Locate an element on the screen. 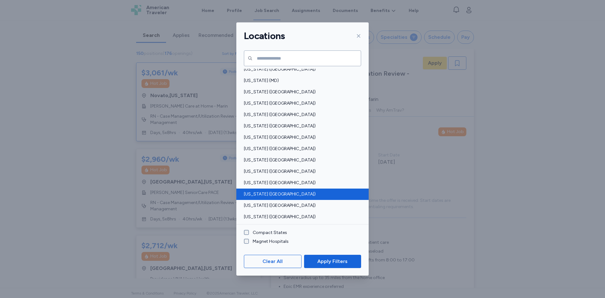 The height and width of the screenshot is (298, 605). h1: Locations is located at coordinates (264, 36).